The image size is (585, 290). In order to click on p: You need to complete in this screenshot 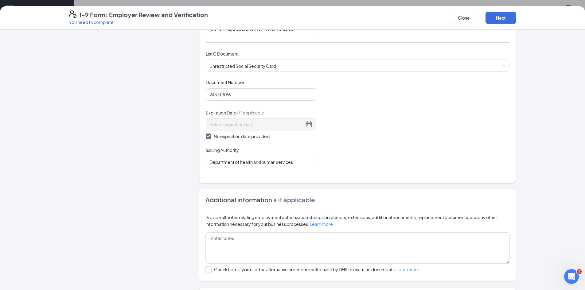, I will do `click(138, 22)`.